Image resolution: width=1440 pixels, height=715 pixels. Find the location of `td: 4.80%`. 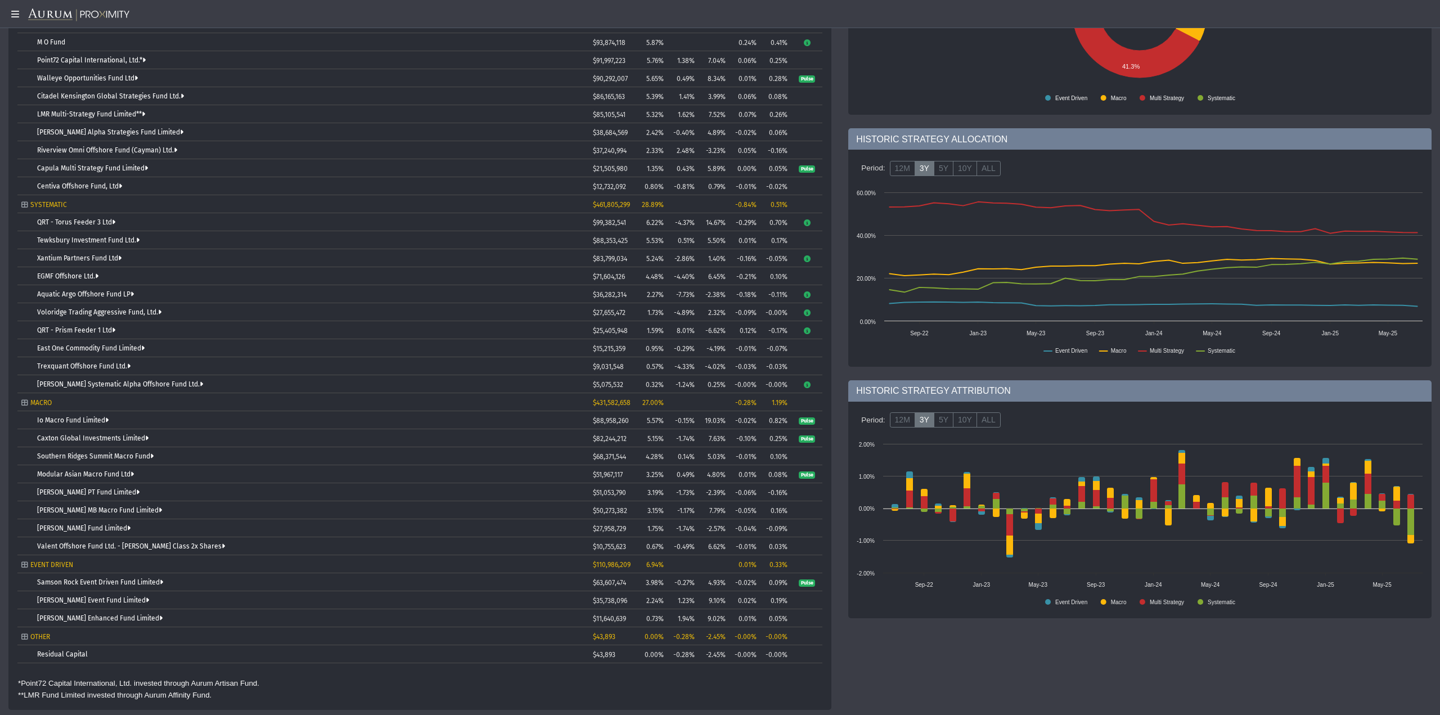

td: 4.80% is located at coordinates (714, 474).